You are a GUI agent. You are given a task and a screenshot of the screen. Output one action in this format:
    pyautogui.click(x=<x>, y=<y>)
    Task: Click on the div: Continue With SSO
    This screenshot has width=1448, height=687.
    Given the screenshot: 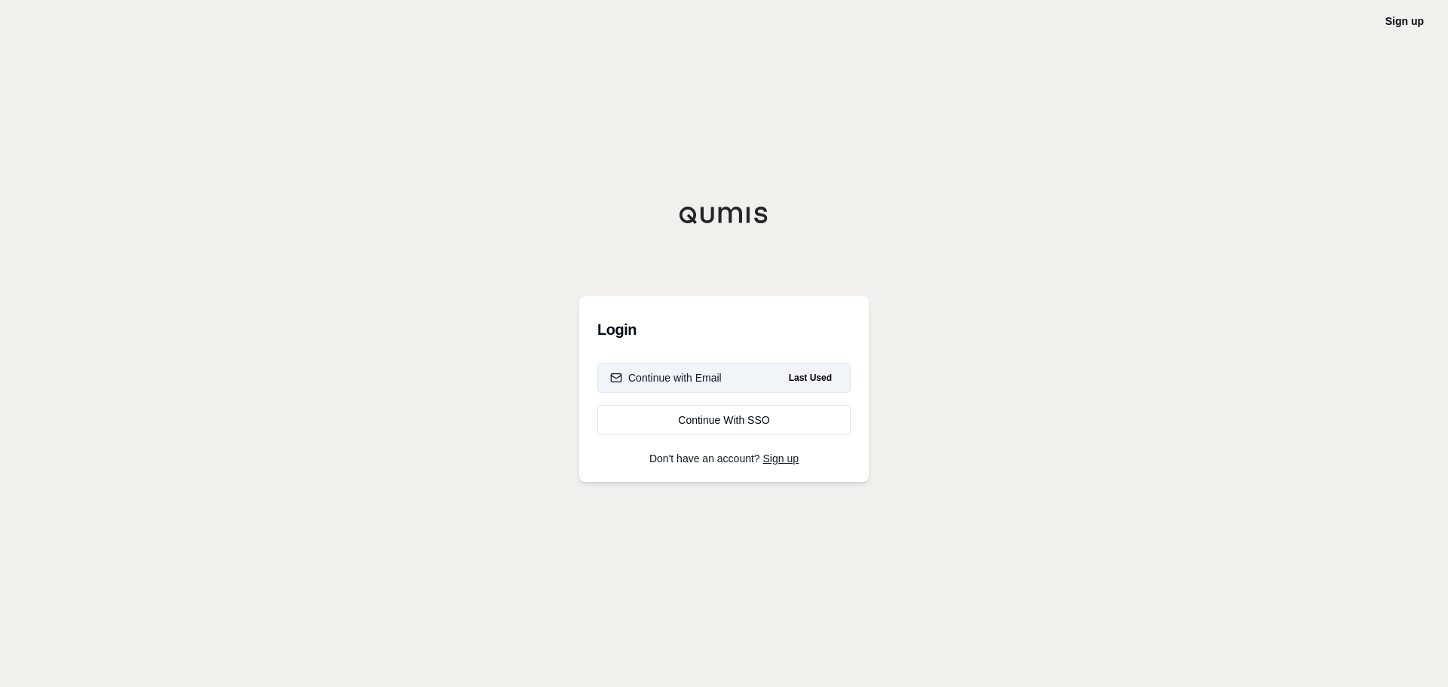 What is the action you would take?
    pyautogui.click(x=724, y=420)
    